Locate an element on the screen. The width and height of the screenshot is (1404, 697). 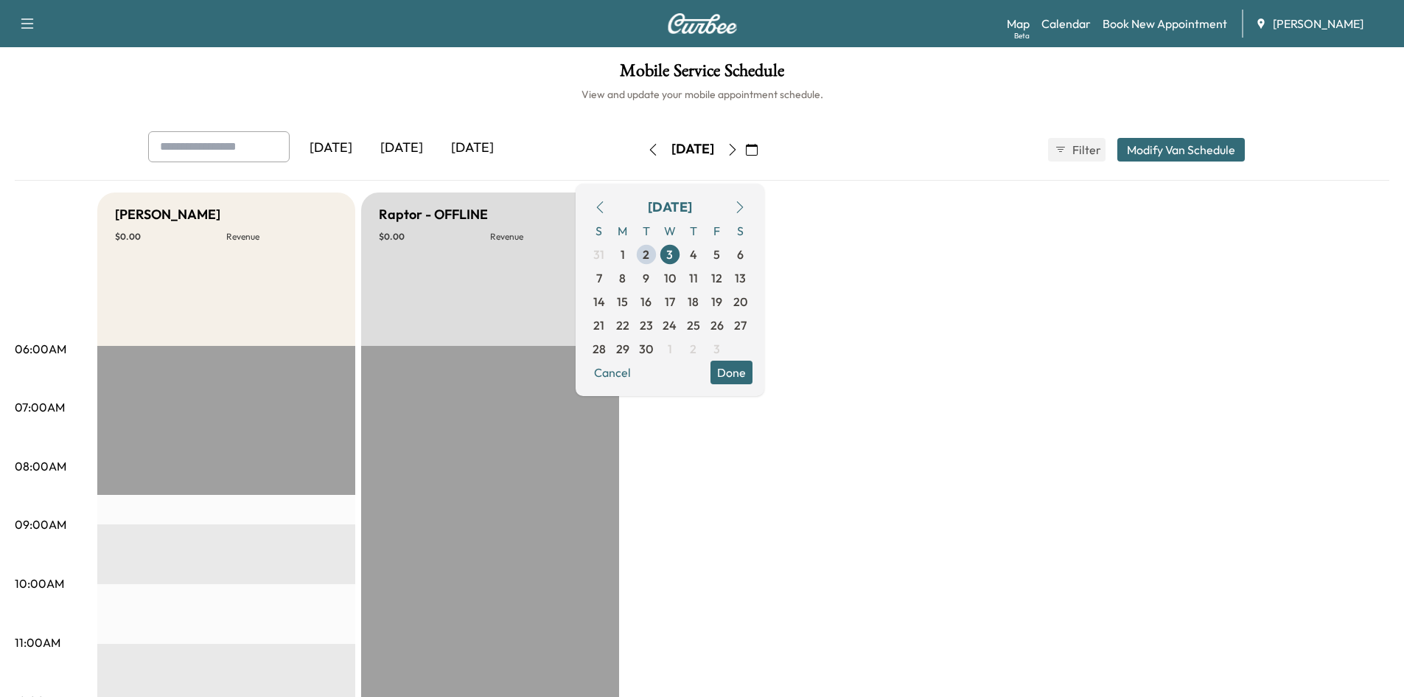
button: Cancel is located at coordinates (613, 372).